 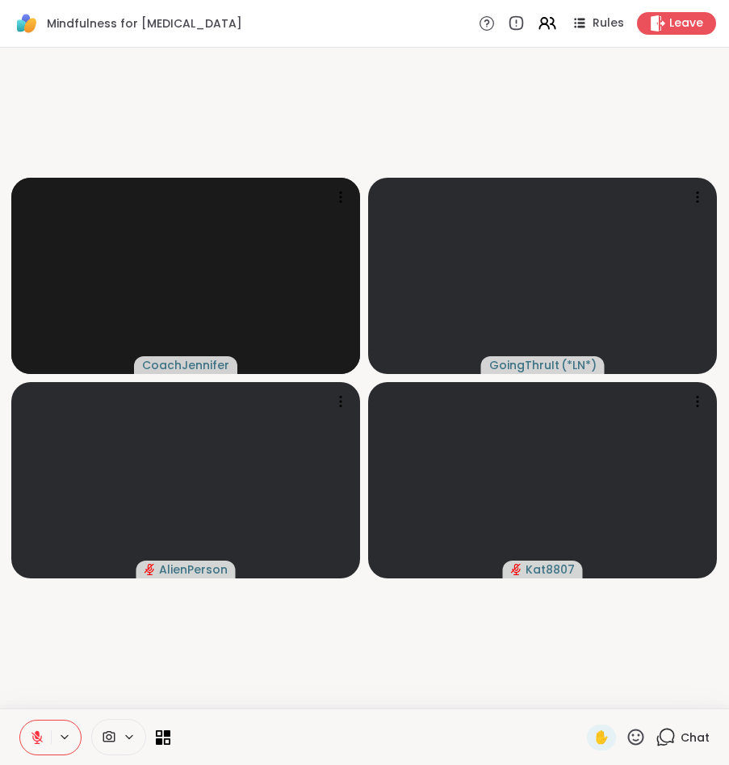 I want to click on span: CoachJennifer, so click(x=186, y=365).